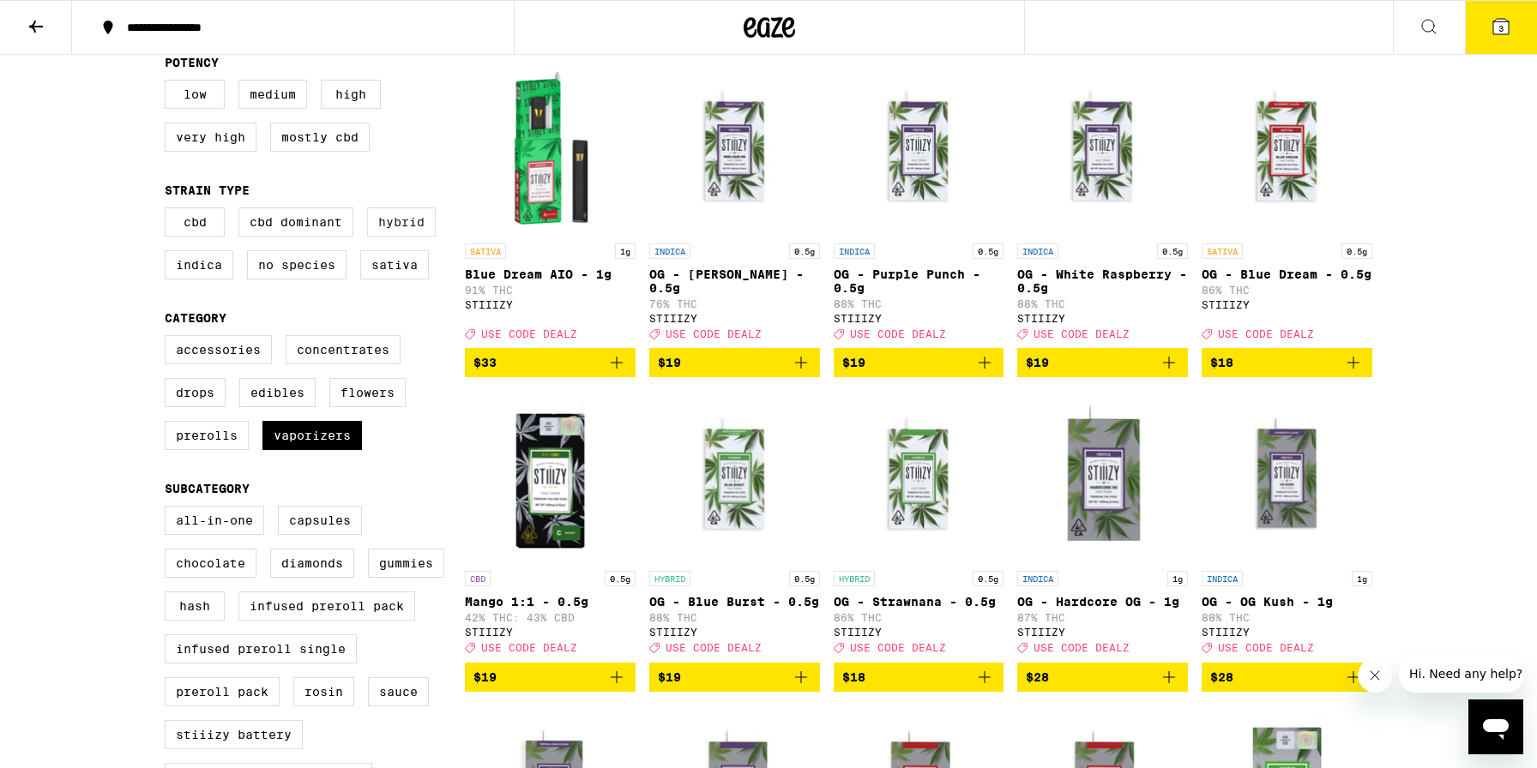 The width and height of the screenshot is (1537, 768). I want to click on a: Open page for OG - White Raspberry - 0.5g from STIIIZY, so click(1102, 206).